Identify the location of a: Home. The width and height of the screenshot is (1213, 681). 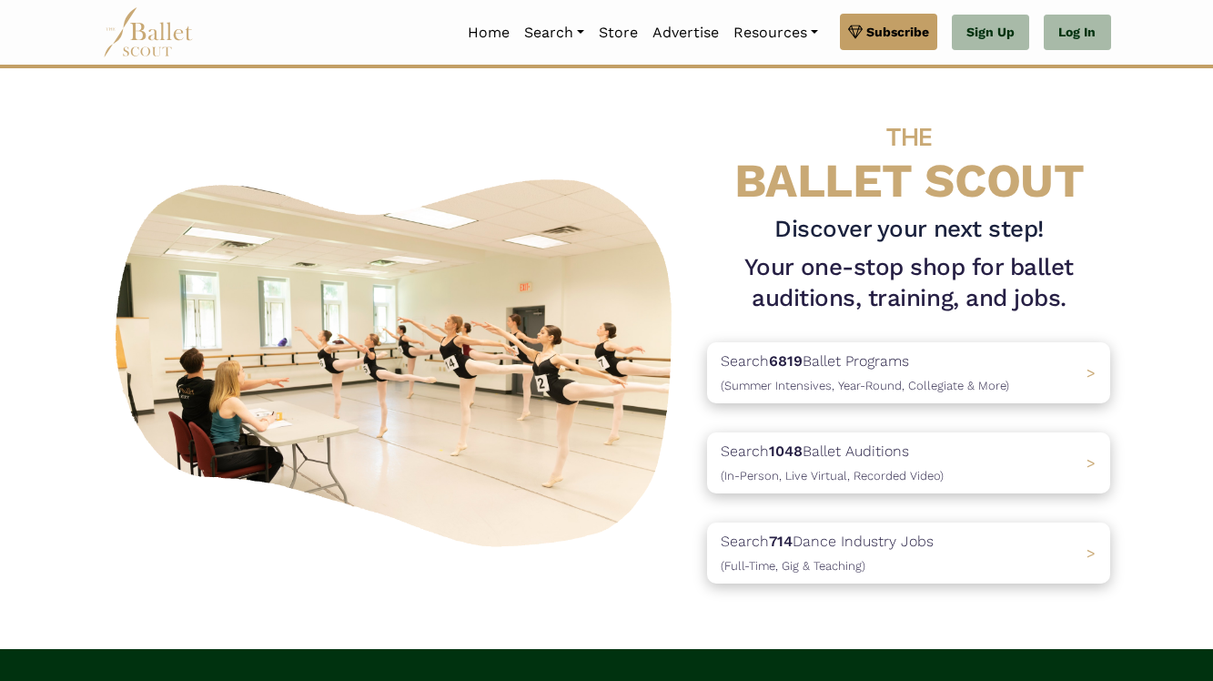
(489, 33).